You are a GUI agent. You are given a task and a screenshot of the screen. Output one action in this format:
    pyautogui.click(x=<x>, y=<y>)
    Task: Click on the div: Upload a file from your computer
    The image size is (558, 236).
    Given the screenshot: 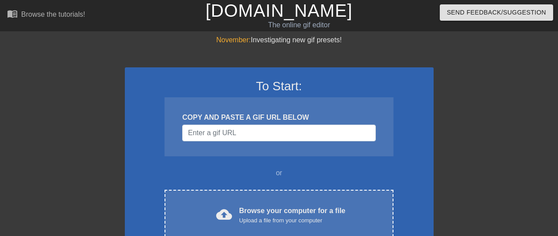 What is the action you would take?
    pyautogui.click(x=292, y=221)
    